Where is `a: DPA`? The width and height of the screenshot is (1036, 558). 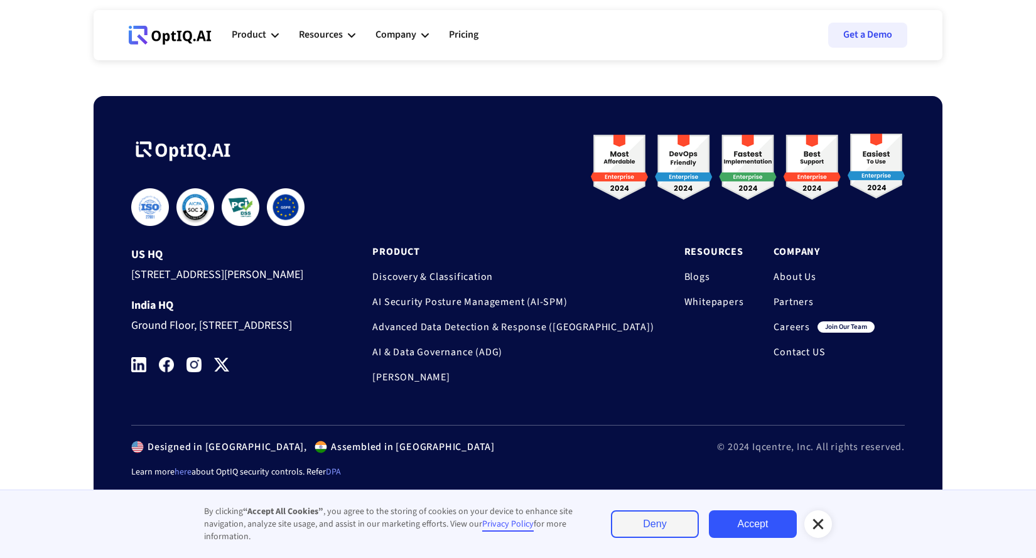
a: DPA is located at coordinates (334, 472).